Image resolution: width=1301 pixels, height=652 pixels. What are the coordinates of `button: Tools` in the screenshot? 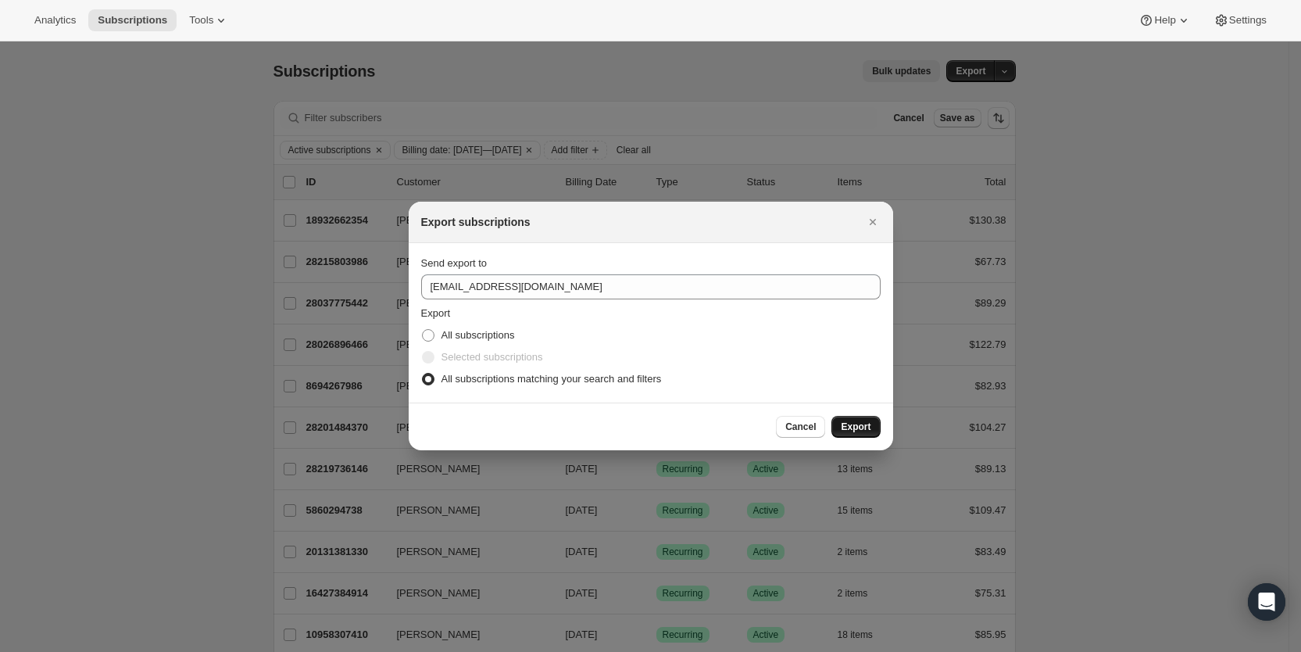 It's located at (209, 20).